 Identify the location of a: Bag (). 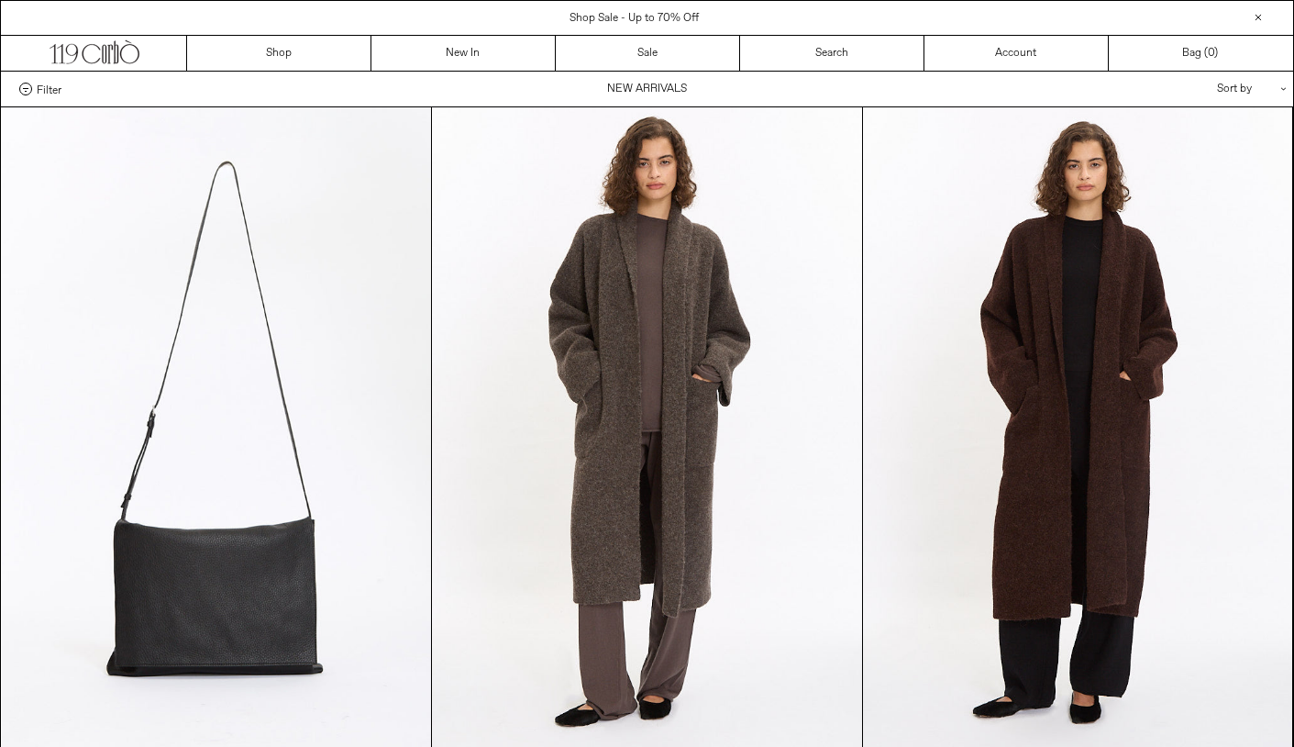
(1201, 53).